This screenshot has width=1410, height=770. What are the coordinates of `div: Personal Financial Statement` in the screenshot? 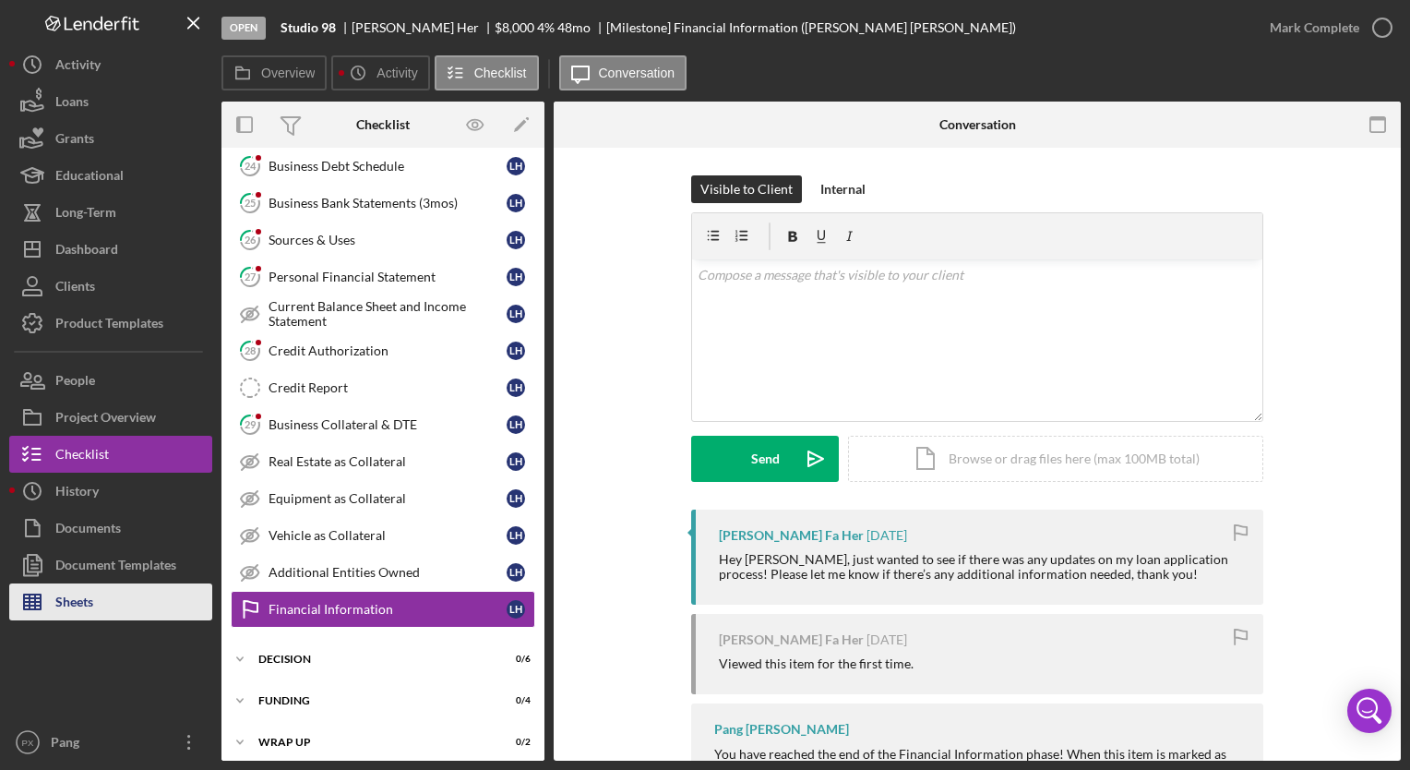 It's located at (388, 277).